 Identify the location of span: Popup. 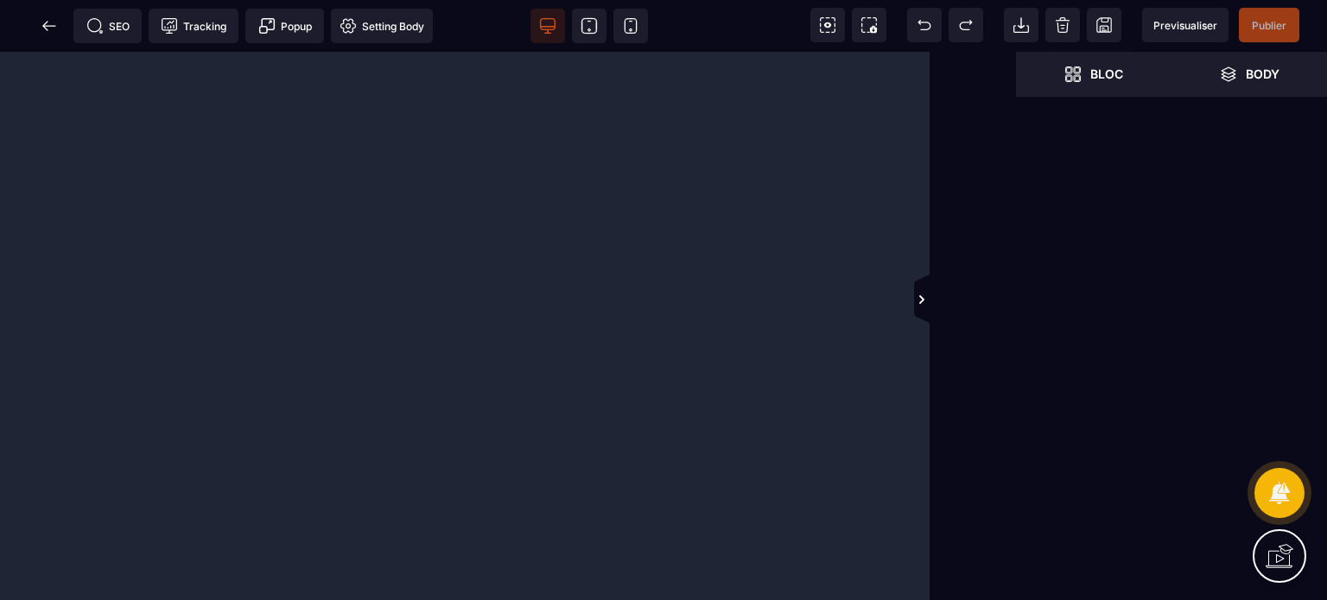
(285, 26).